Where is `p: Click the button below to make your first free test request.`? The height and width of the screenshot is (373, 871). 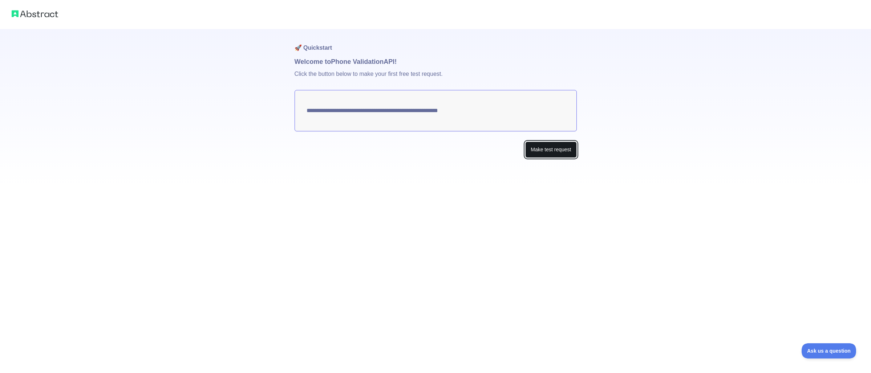
p: Click the button below to make your first free test request. is located at coordinates (435, 78).